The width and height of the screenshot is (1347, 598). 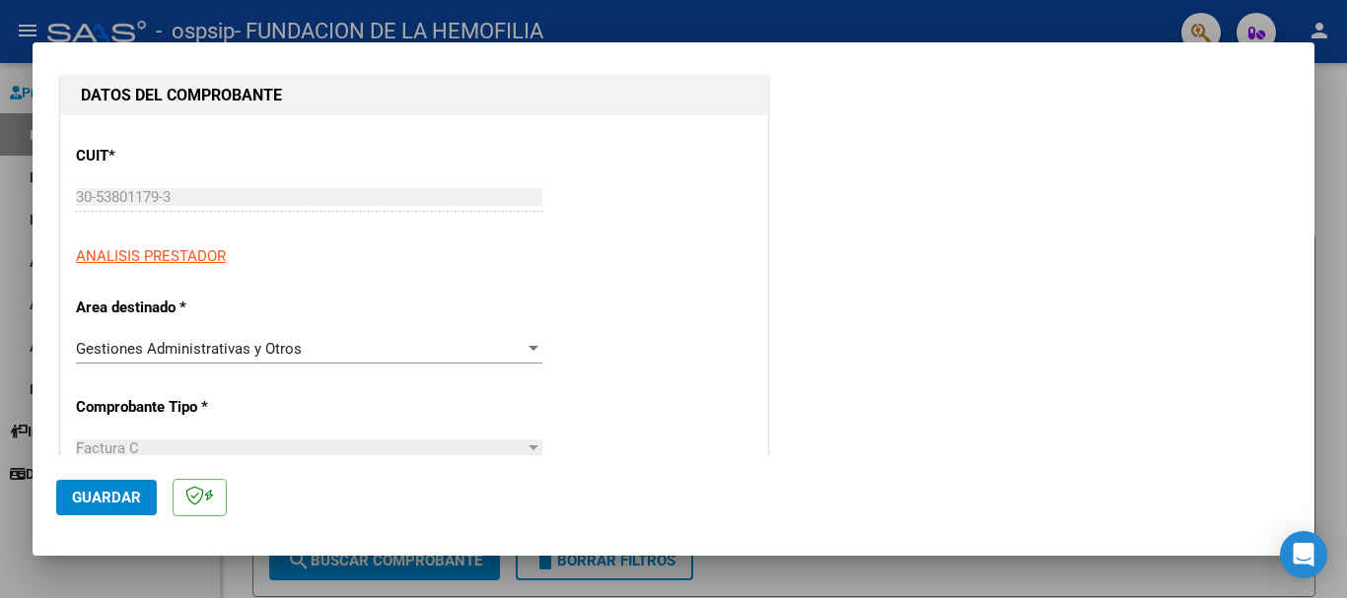 What do you see at coordinates (107, 449) in the screenshot?
I see `span: Factura C` at bounding box center [107, 449].